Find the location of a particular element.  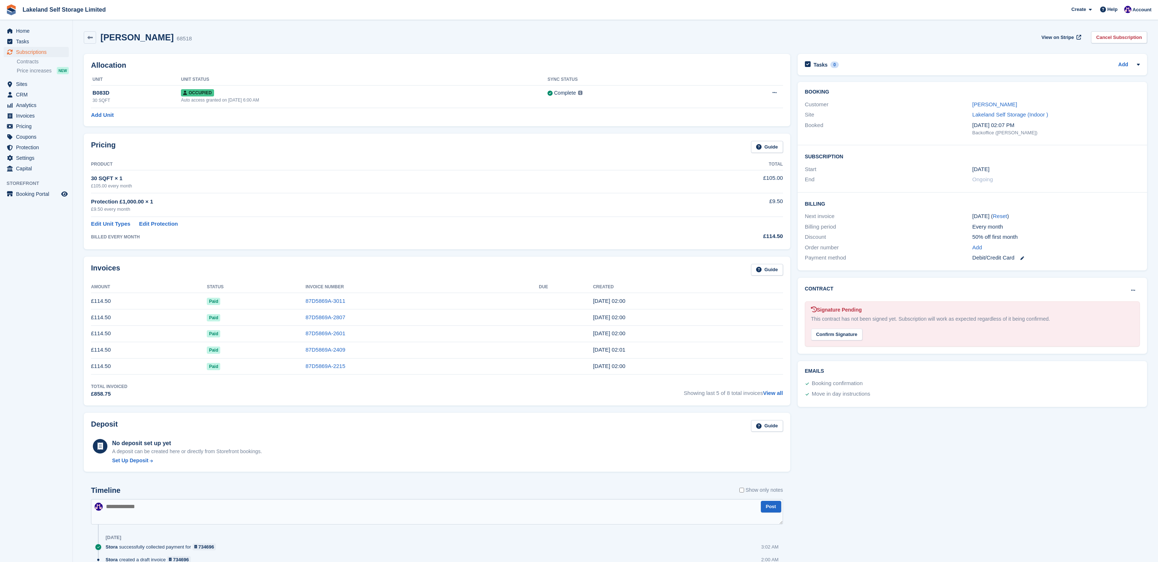

time: 2025-01-24 01:00:00 UTC is located at coordinates (981, 169).